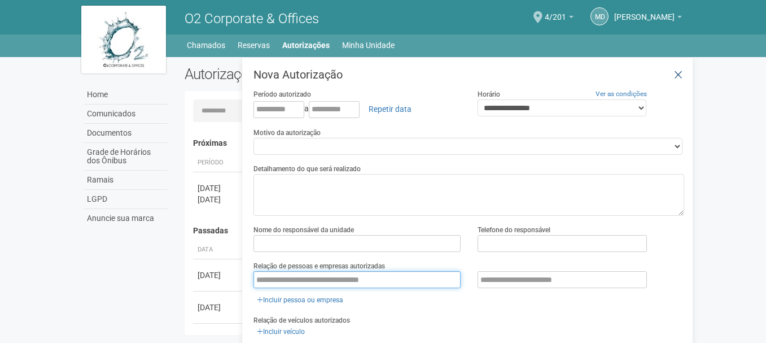 This screenshot has height=343, width=766. Describe the element at coordinates (280, 331) in the screenshot. I see `a: Incluir veículo` at that location.